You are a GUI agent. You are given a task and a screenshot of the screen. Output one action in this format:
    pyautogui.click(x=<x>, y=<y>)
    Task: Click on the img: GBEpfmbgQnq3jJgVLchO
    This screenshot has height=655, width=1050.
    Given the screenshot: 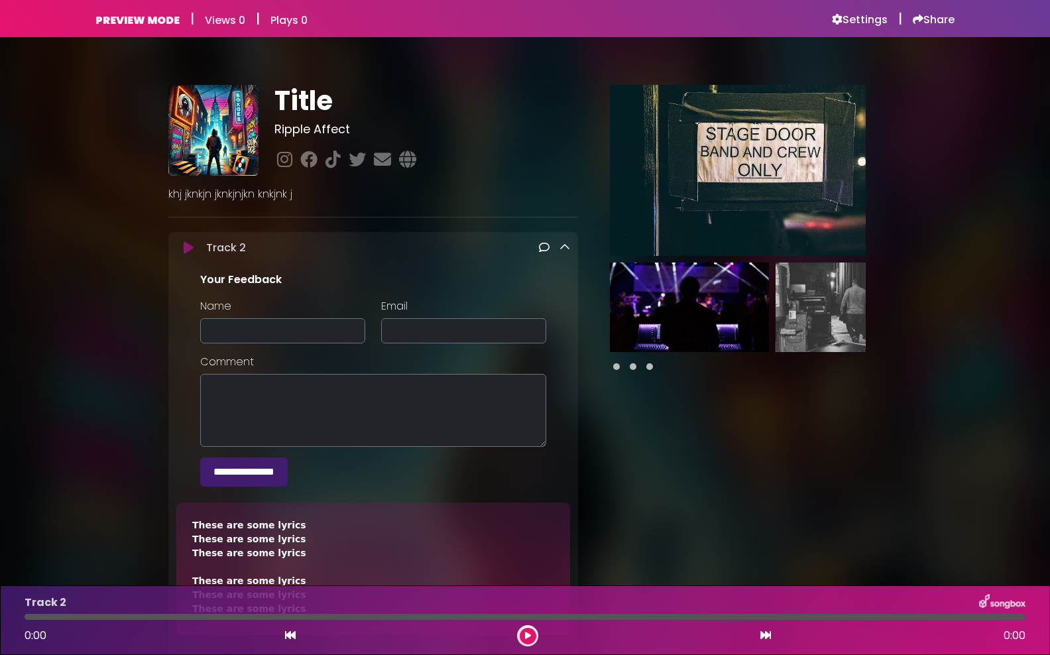 What is the action you would take?
    pyautogui.click(x=213, y=130)
    